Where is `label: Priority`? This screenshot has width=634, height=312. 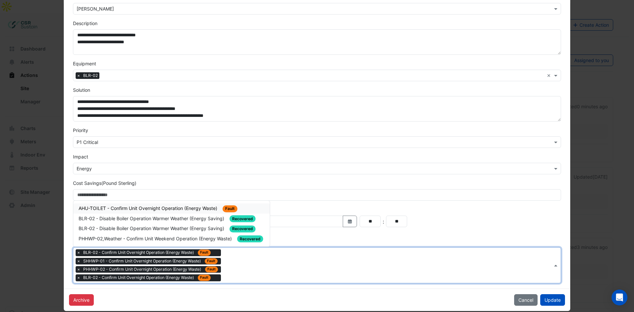 label: Priority is located at coordinates (81, 130).